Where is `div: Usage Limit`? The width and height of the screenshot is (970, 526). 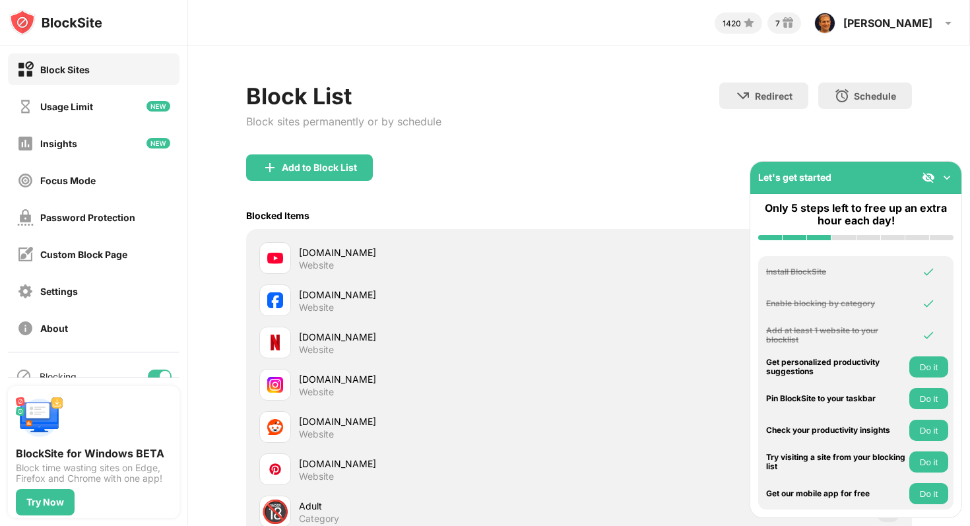
div: Usage Limit is located at coordinates (67, 106).